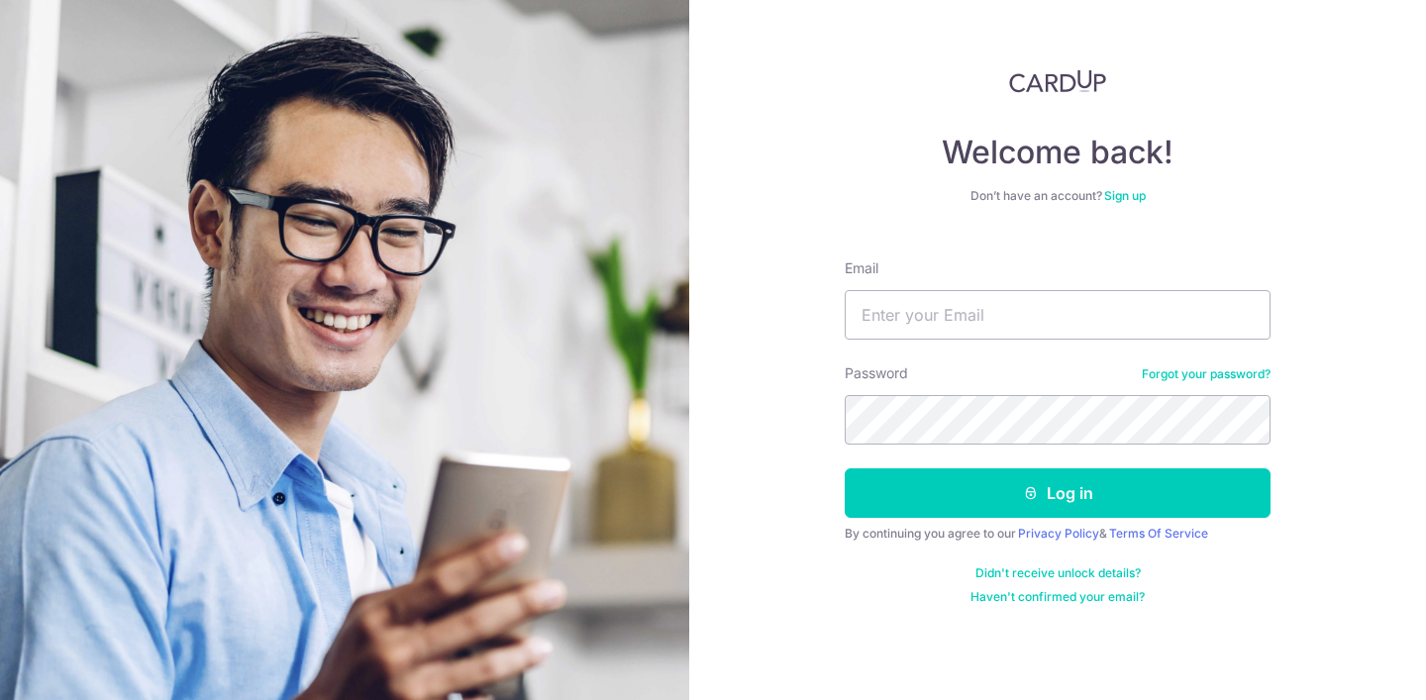  I want to click on div: Don’t have an account?, so click(1058, 196).